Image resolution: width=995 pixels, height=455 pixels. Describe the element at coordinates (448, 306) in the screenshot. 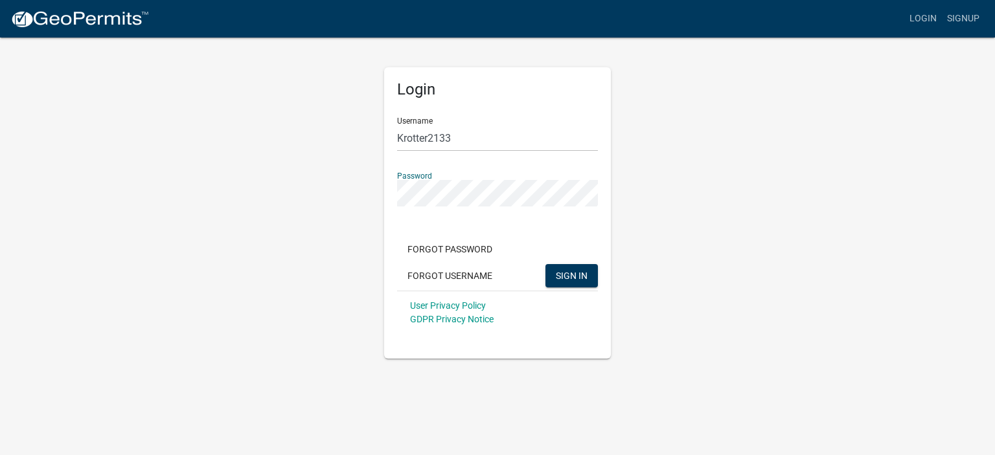

I see `a: User Privacy Policy` at that location.